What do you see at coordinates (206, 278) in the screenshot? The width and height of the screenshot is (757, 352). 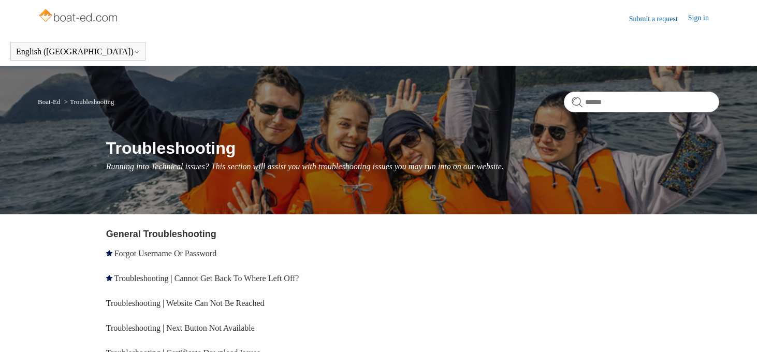 I see `a: Troubleshooting | Cannot Get Back To Where Left Off?` at bounding box center [206, 278].